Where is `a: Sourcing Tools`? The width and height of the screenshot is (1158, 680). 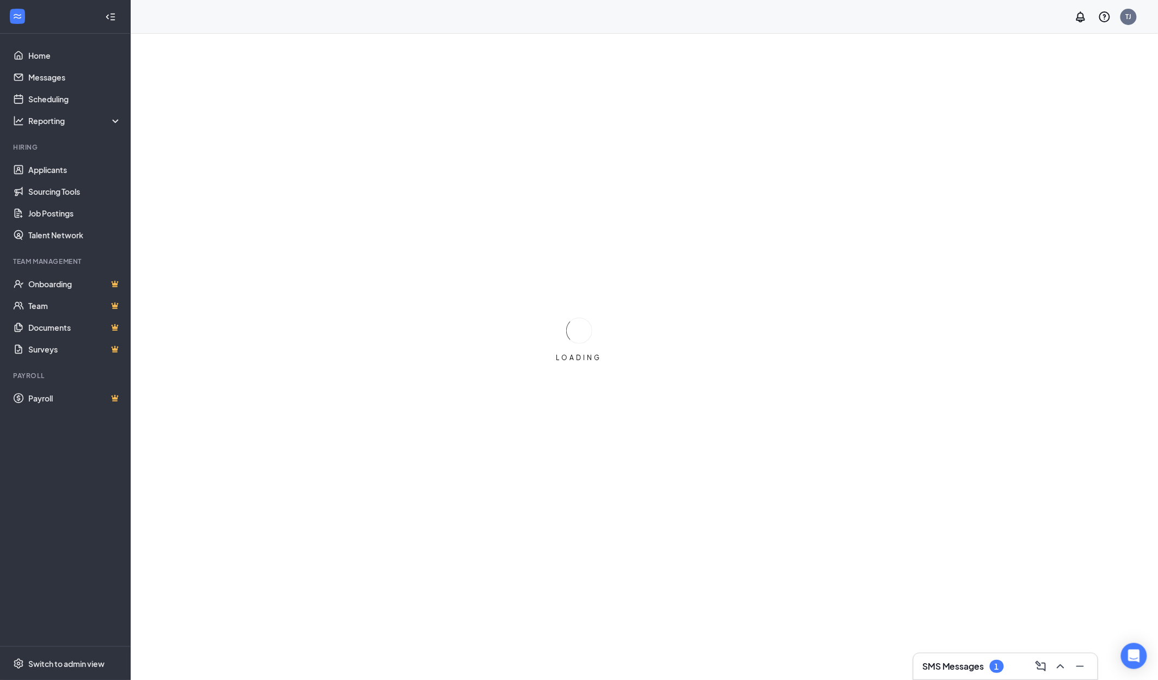
a: Sourcing Tools is located at coordinates (75, 192).